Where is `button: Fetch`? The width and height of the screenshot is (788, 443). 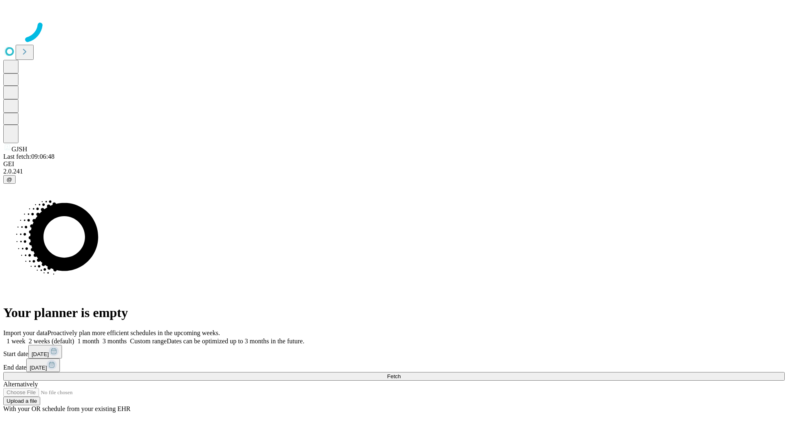 button: Fetch is located at coordinates (394, 376).